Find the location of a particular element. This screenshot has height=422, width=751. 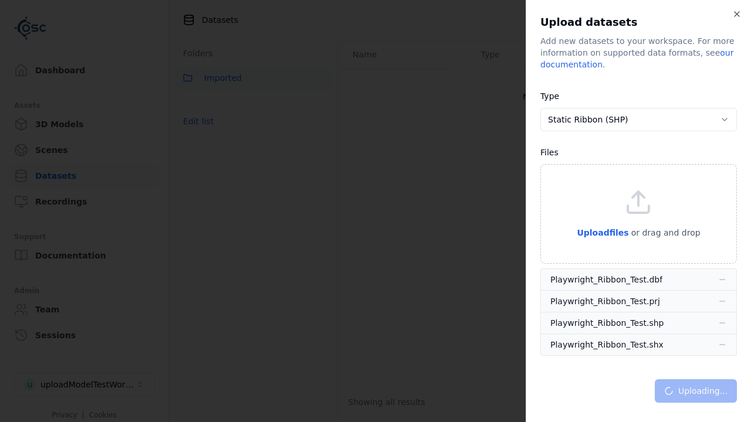

label: Files is located at coordinates (549, 152).